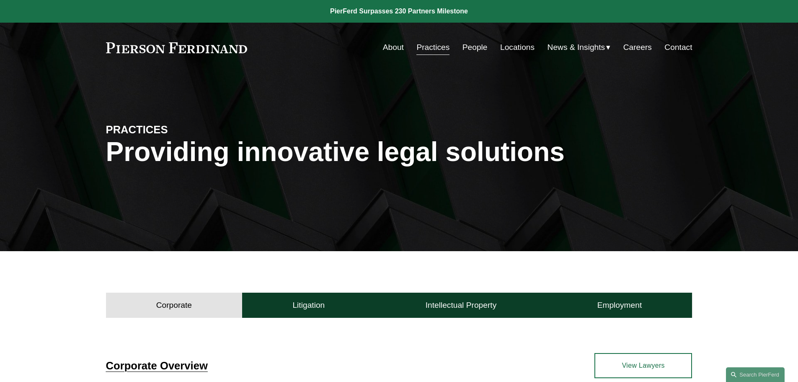 This screenshot has width=798, height=382. I want to click on h4: PRACTICES, so click(179, 129).